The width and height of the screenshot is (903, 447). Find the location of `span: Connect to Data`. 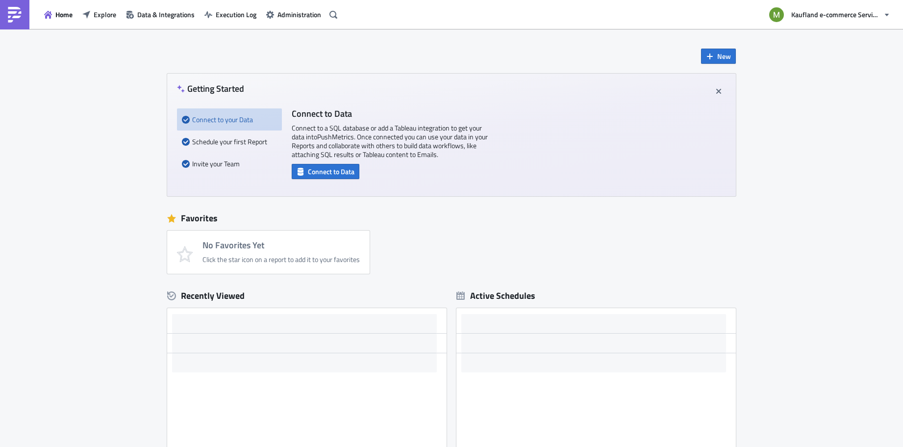

span: Connect to Data is located at coordinates (331, 171).